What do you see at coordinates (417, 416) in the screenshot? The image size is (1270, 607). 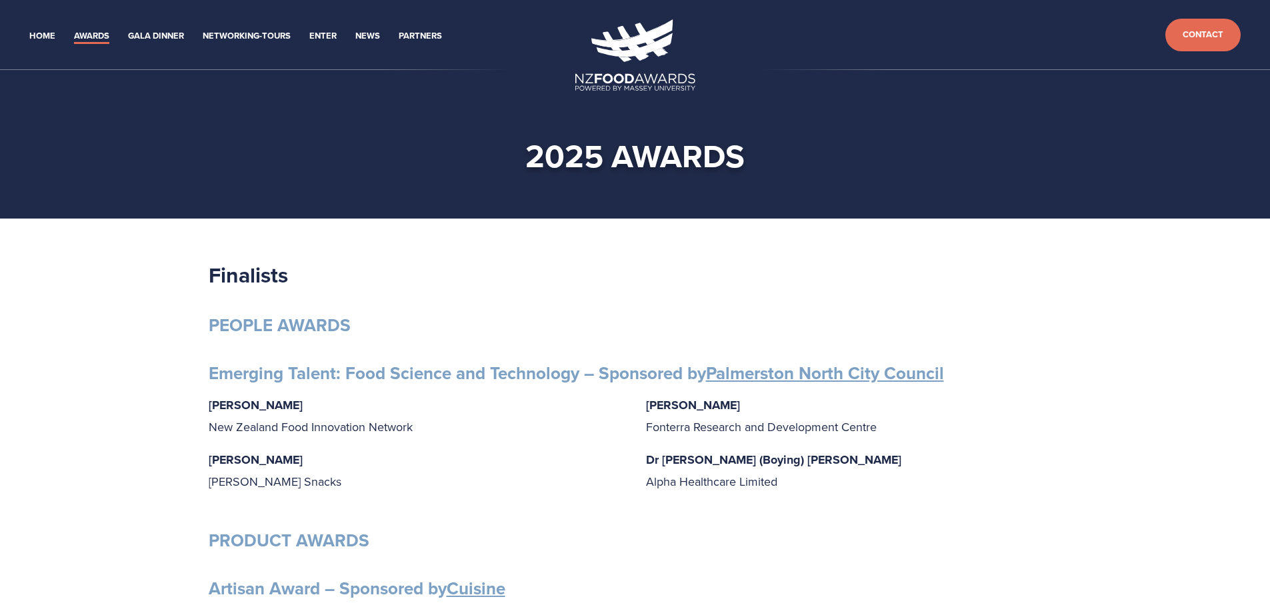 I see `p: New Zealand Food Innovation Network` at bounding box center [417, 416].